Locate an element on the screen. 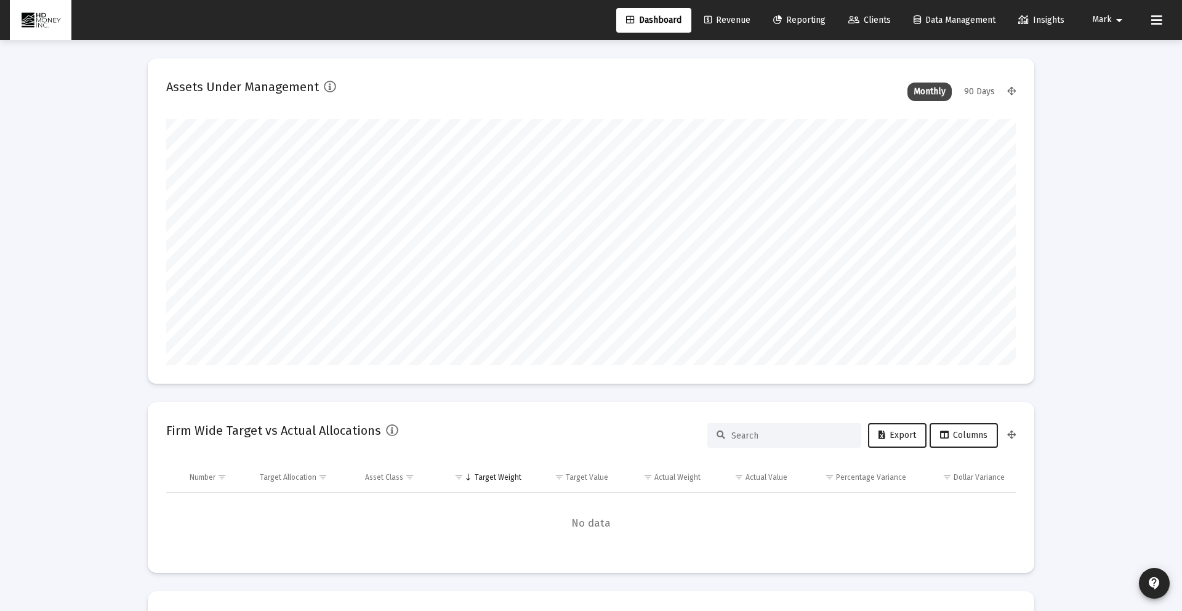 This screenshot has height=611, width=1182. span: Show filter options for column 'Number' is located at coordinates (222, 476).